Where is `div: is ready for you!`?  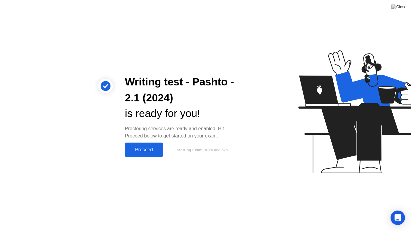
div: is ready for you! is located at coordinates (181, 113).